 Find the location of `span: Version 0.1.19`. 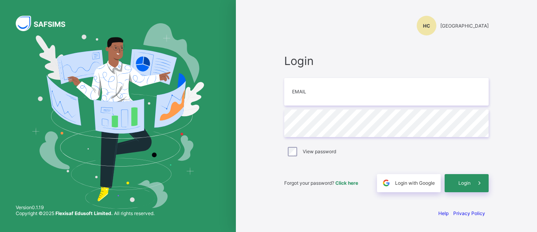

span: Version 0.1.19 is located at coordinates (85, 207).